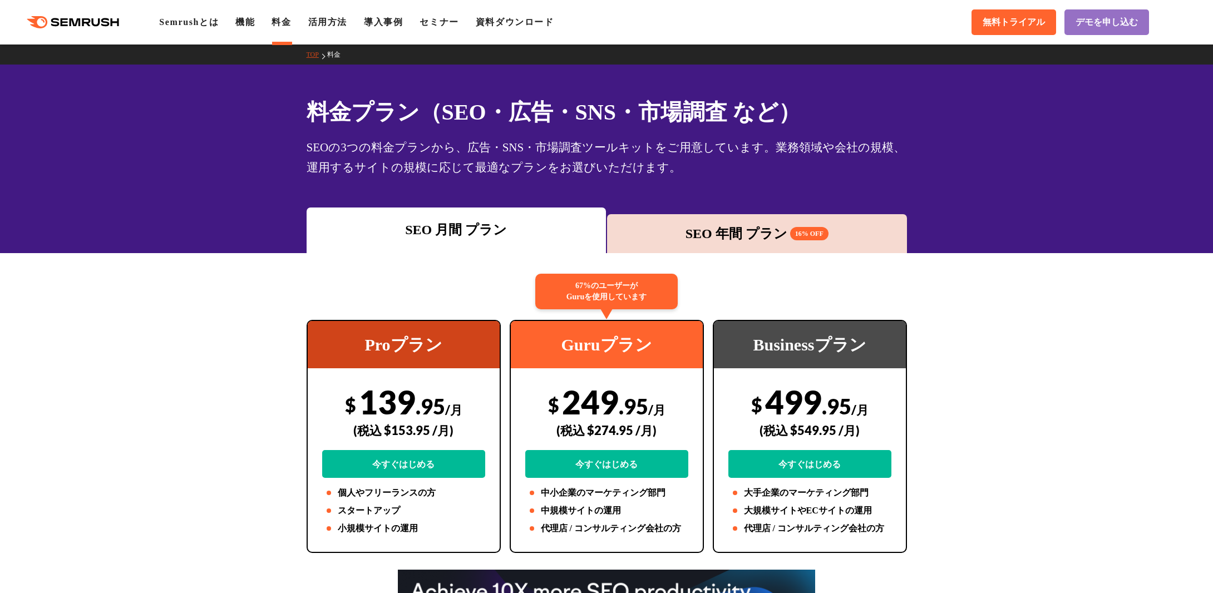 This screenshot has height=593, width=1213. What do you see at coordinates (328, 22) in the screenshot?
I see `a: 活用方法` at bounding box center [328, 22].